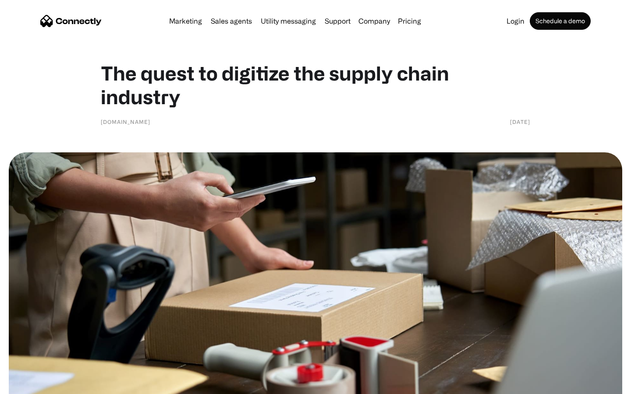 The height and width of the screenshot is (394, 631). I want to click on aside: Language selected: English, so click(31, 385).